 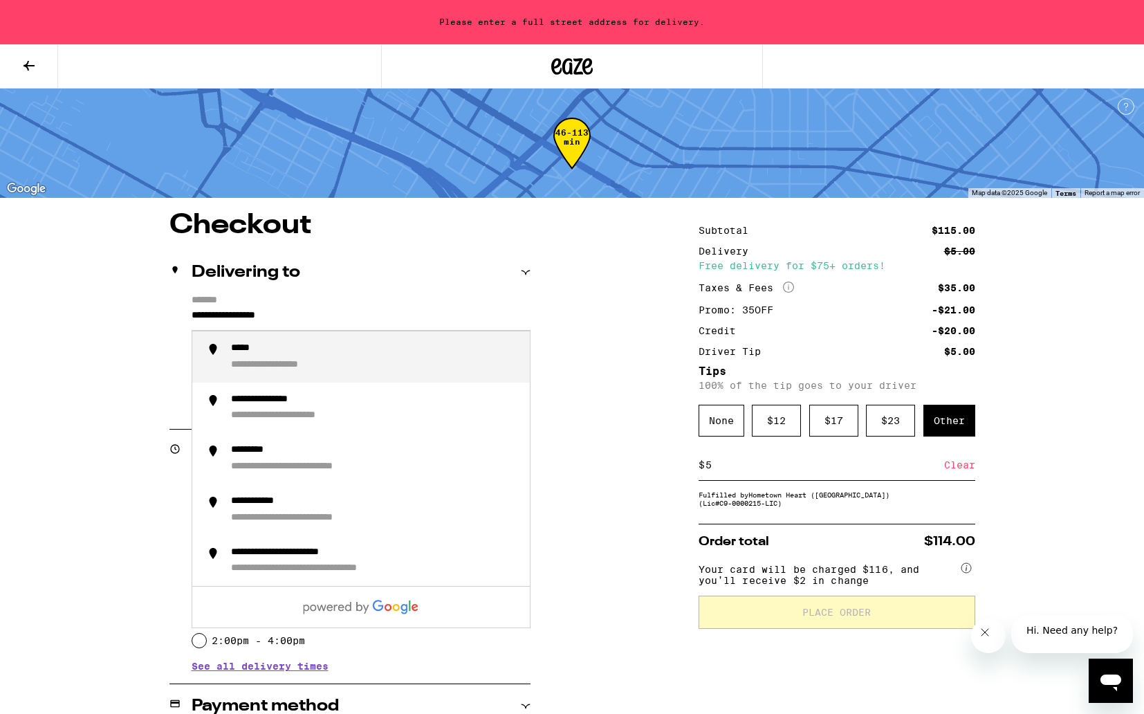 I want to click on label: 2:00pm - 4:00pm, so click(x=258, y=640).